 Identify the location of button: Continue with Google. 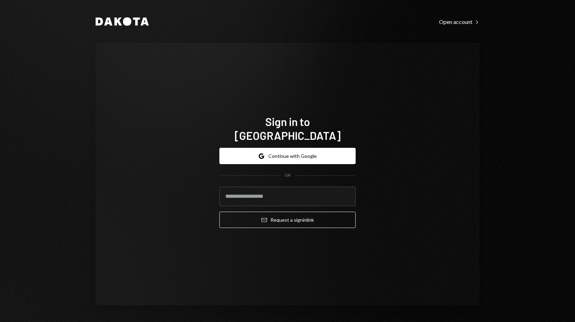
(287, 156).